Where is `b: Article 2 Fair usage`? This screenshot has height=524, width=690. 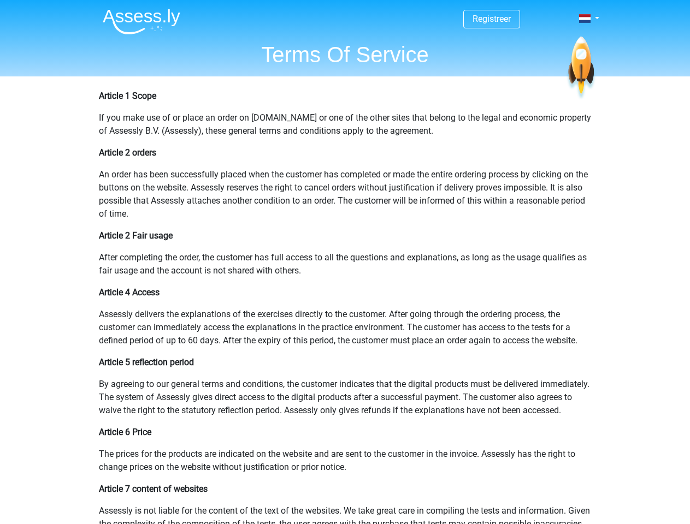 b: Article 2 Fair usage is located at coordinates (135, 235).